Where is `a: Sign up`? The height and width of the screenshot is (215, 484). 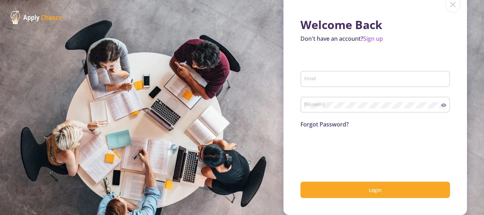
a: Sign up is located at coordinates (373, 39).